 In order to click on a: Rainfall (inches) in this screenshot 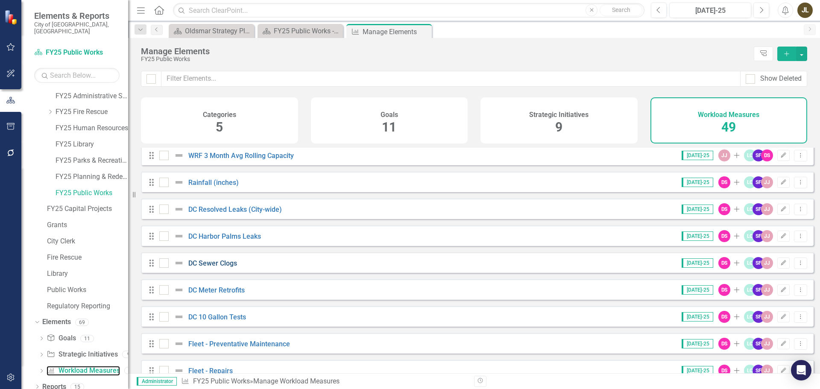, I will do `click(214, 182)`.